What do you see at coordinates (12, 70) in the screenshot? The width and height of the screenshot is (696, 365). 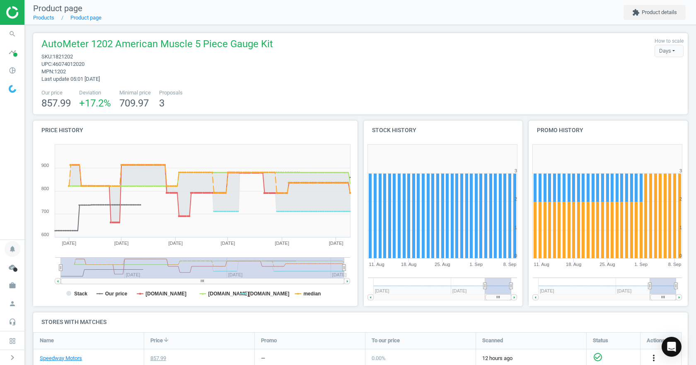 I see `i: pie_chart_outlined` at bounding box center [12, 70].